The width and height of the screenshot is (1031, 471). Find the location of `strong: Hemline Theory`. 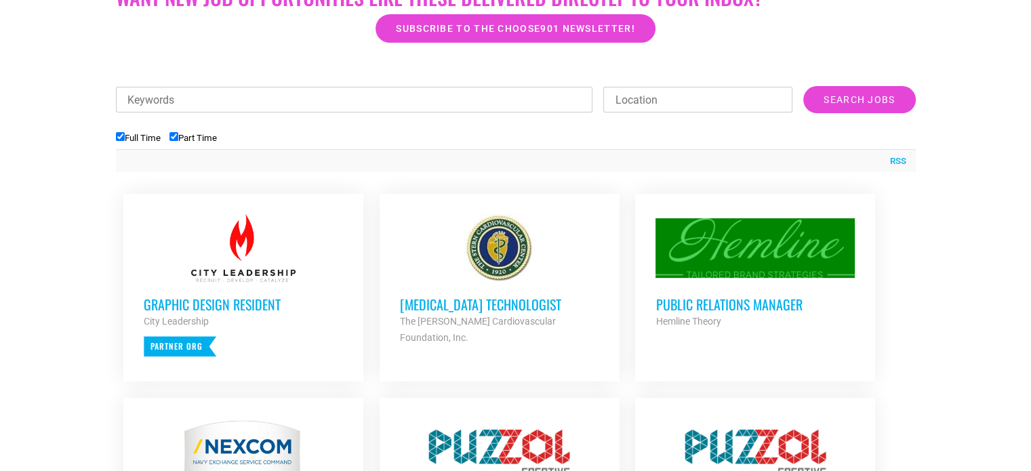

strong: Hemline Theory is located at coordinates (688, 321).